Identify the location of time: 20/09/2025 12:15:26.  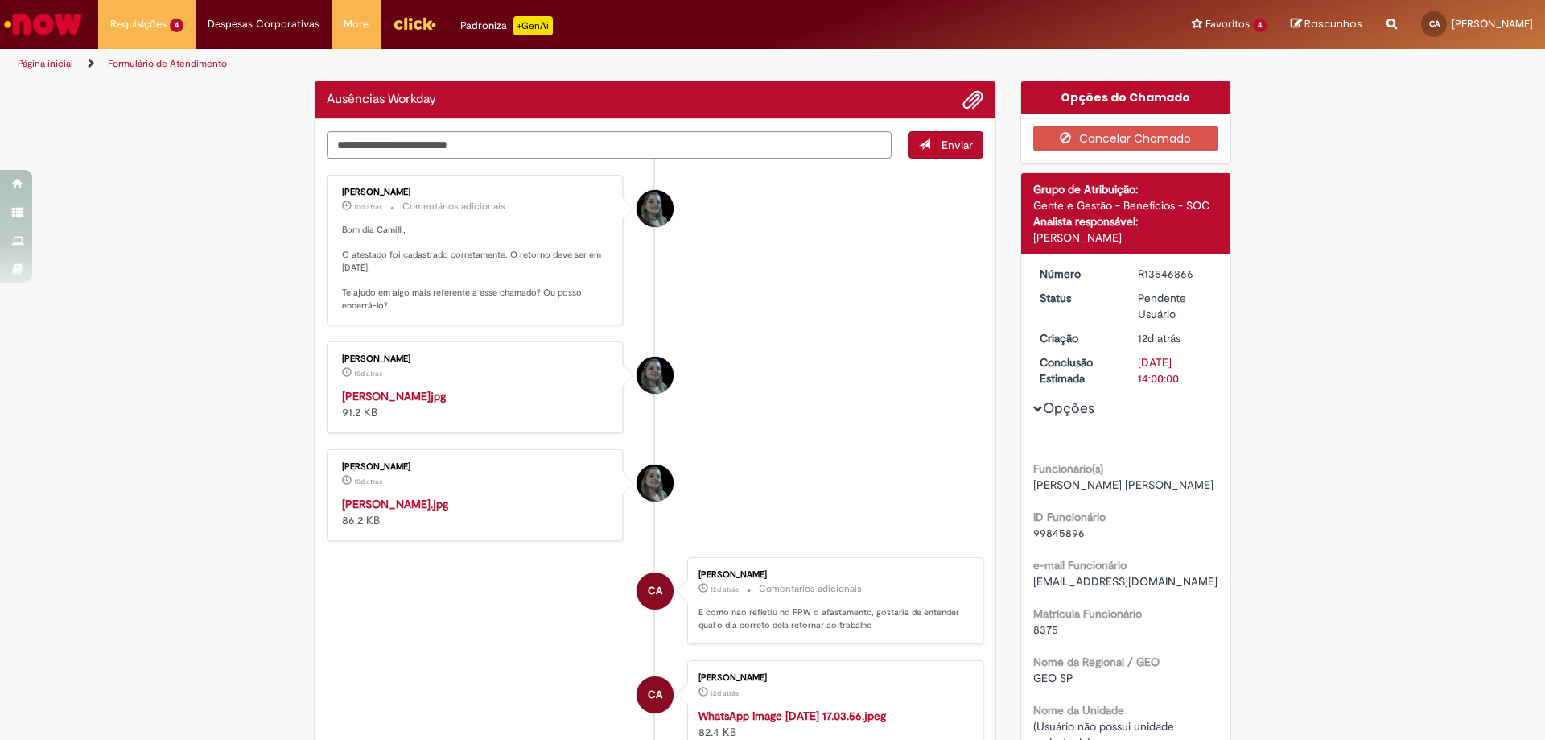
(368, 207).